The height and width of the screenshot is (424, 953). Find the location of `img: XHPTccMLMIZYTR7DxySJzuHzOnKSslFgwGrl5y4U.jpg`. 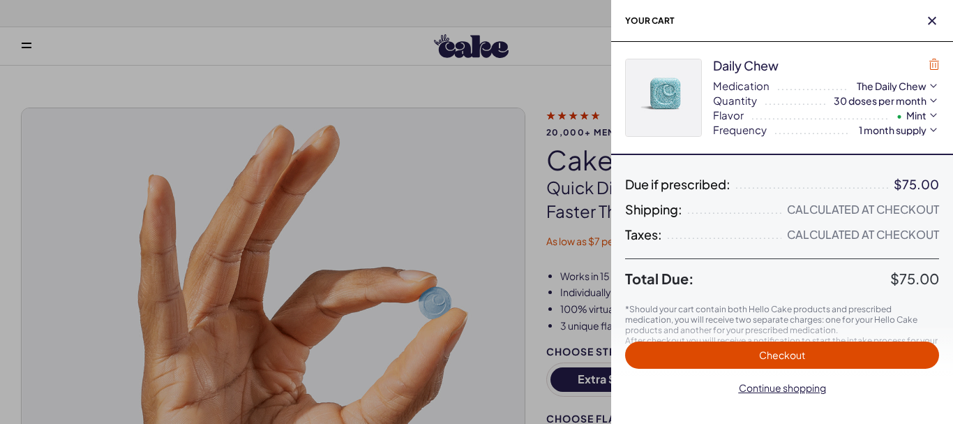

img: XHPTccMLMIZYTR7DxySJzuHzOnKSslFgwGrl5y4U.jpg is located at coordinates (664, 98).